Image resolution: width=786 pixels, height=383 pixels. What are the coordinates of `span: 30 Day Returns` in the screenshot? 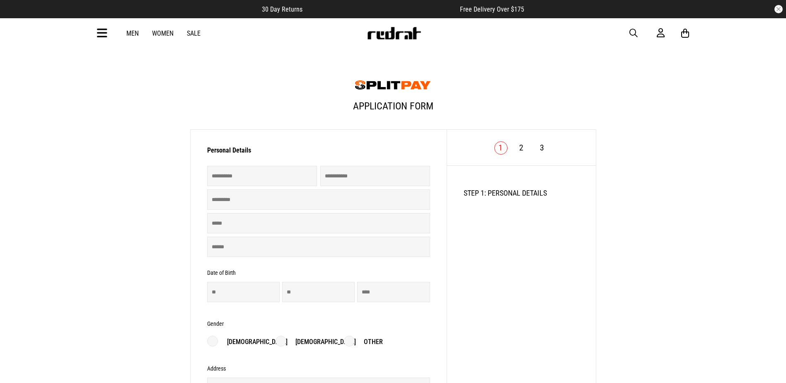 It's located at (282, 9).